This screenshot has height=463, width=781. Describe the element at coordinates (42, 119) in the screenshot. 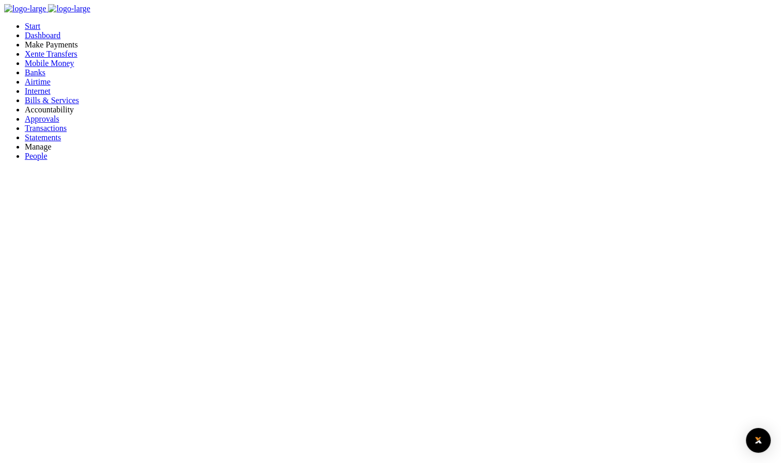

I see `a: Approvals` at that location.